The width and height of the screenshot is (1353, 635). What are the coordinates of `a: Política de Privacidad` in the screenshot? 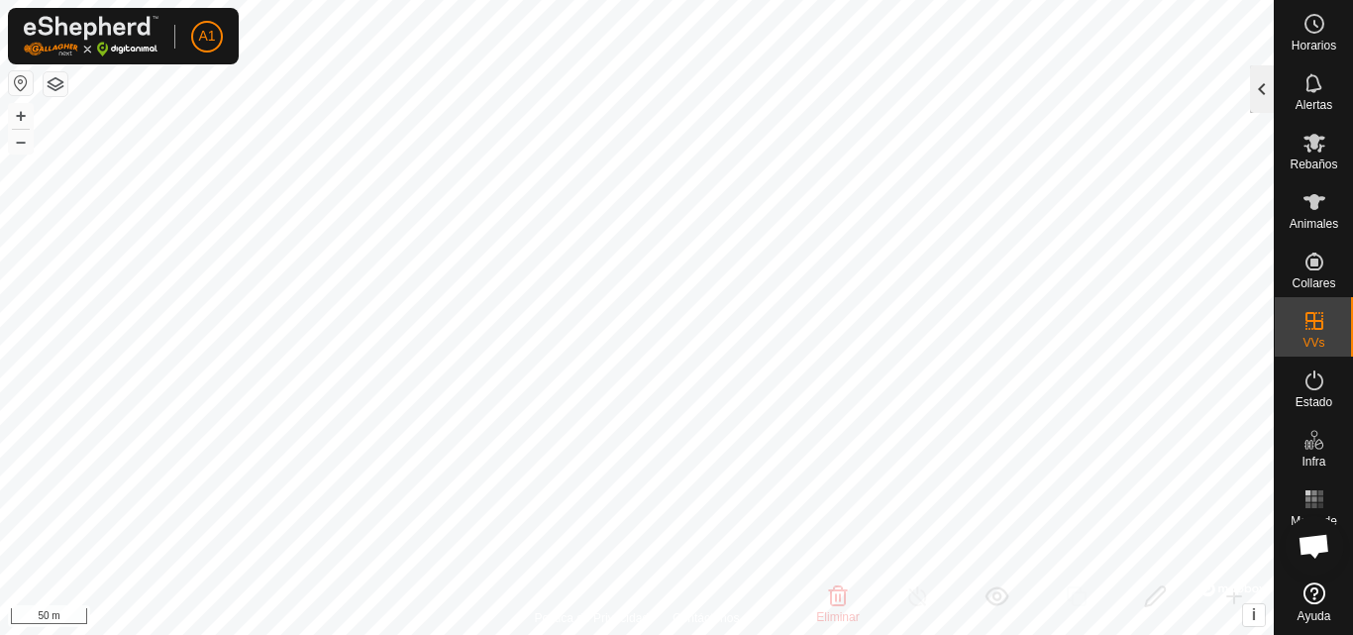 It's located at (591, 618).